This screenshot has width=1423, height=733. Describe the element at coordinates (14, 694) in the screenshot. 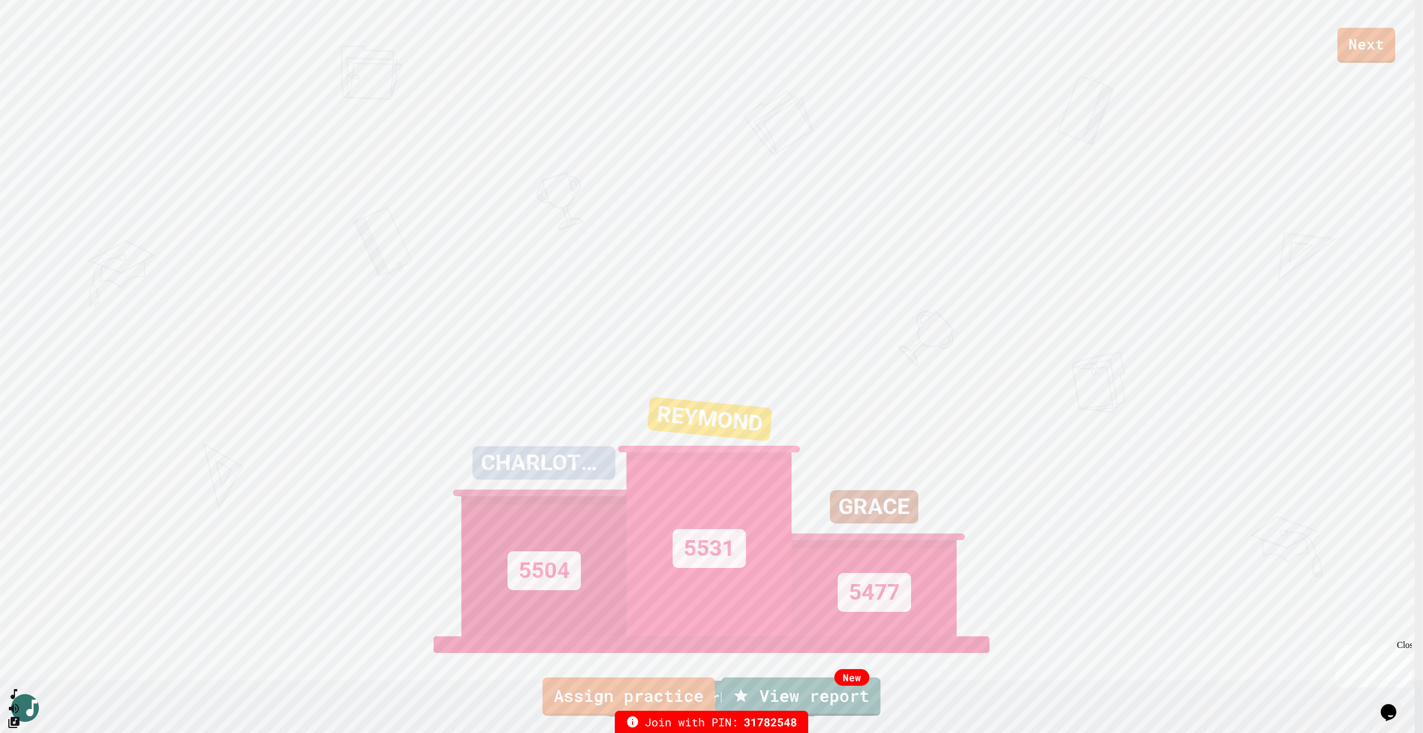

I see `button: SpeedDial basic example` at that location.